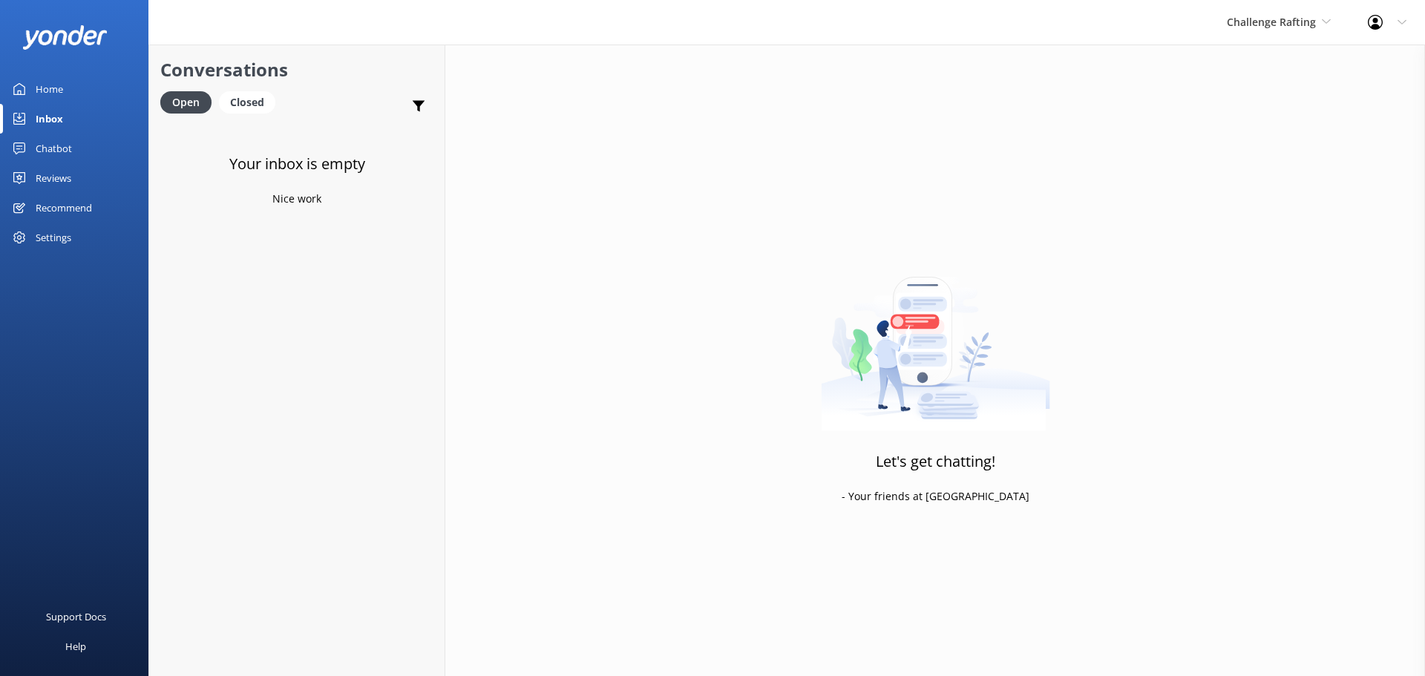  I want to click on h3: Your inbox is empty, so click(297, 164).